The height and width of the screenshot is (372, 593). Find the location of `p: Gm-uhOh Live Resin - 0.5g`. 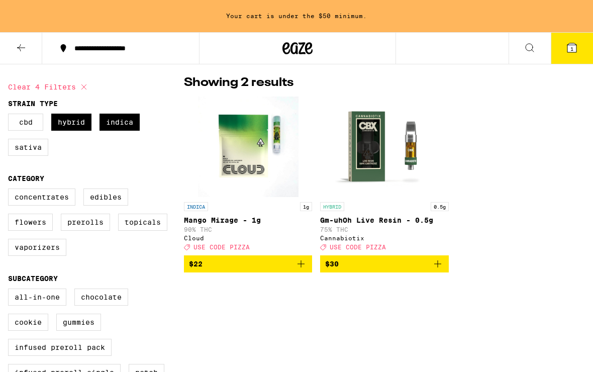

p: Gm-uhOh Live Resin - 0.5g is located at coordinates (384, 220).